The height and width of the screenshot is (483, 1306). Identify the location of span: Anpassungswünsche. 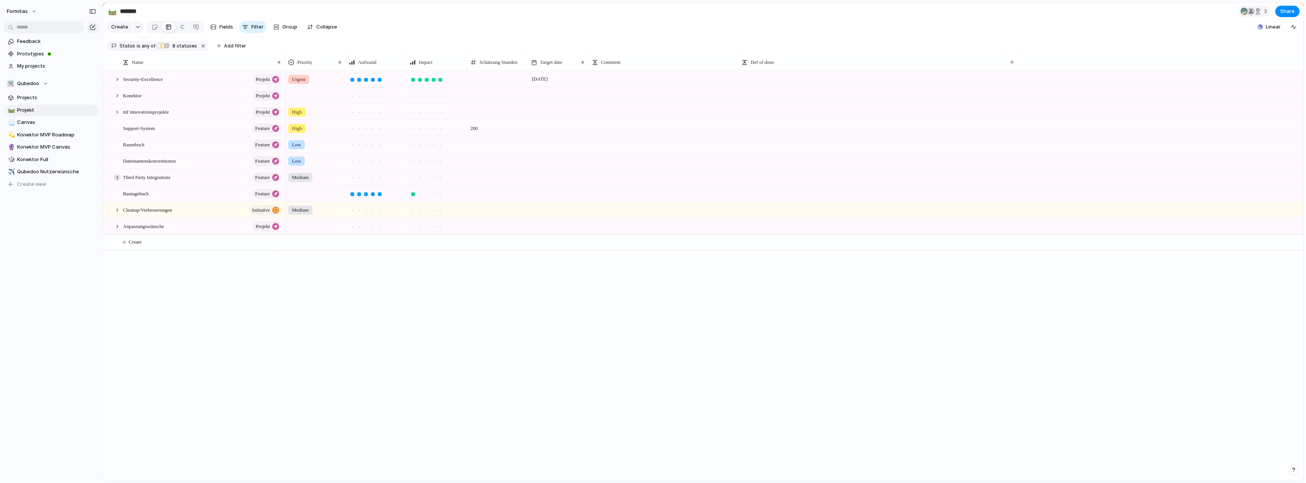
(144, 226).